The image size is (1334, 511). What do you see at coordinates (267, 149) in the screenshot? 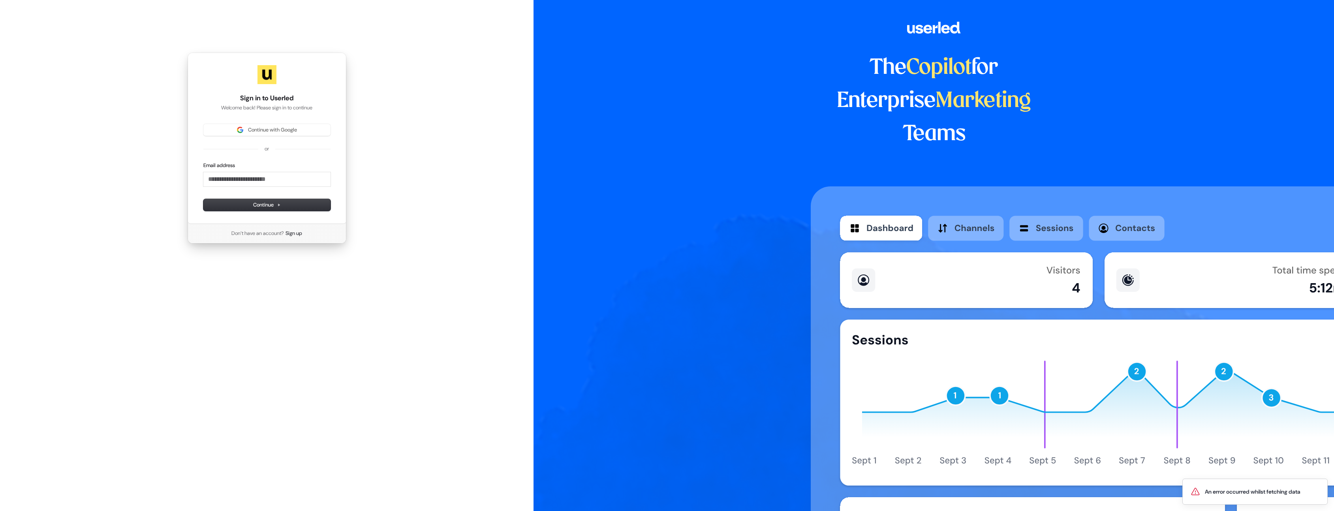
I see `p: or` at bounding box center [267, 149].